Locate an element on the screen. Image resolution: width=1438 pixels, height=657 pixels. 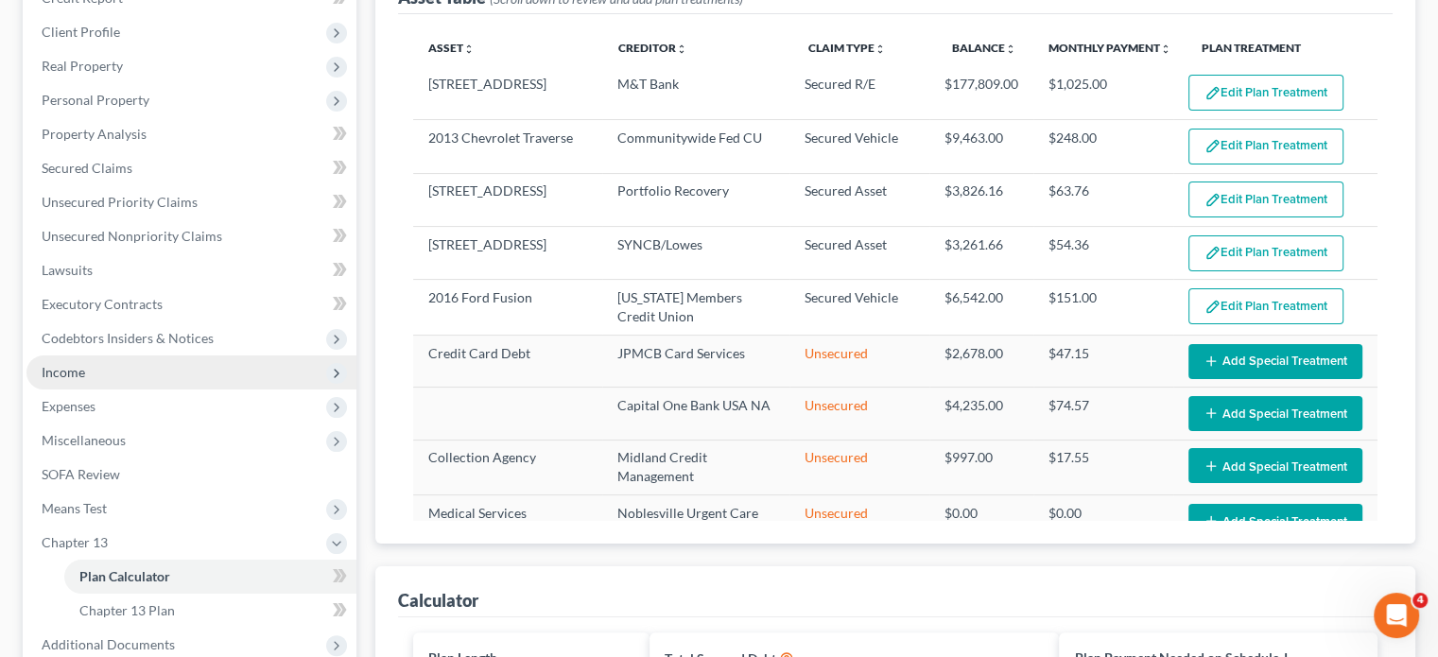
a: Chapter 13 Plan is located at coordinates (210, 611).